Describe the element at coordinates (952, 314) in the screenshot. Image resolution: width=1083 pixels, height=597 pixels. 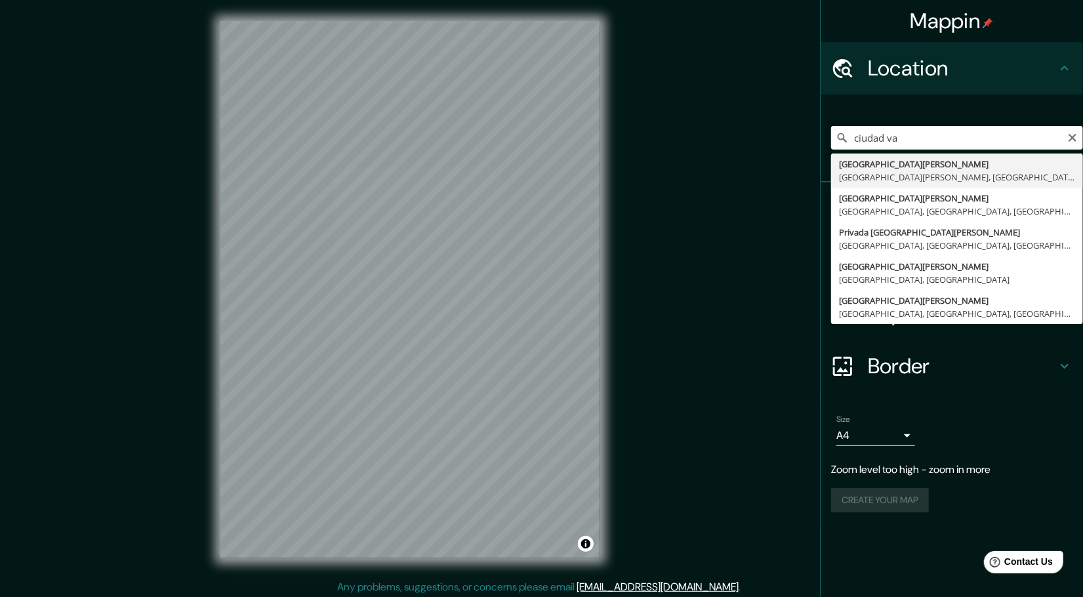
I see `div: Layout` at that location.